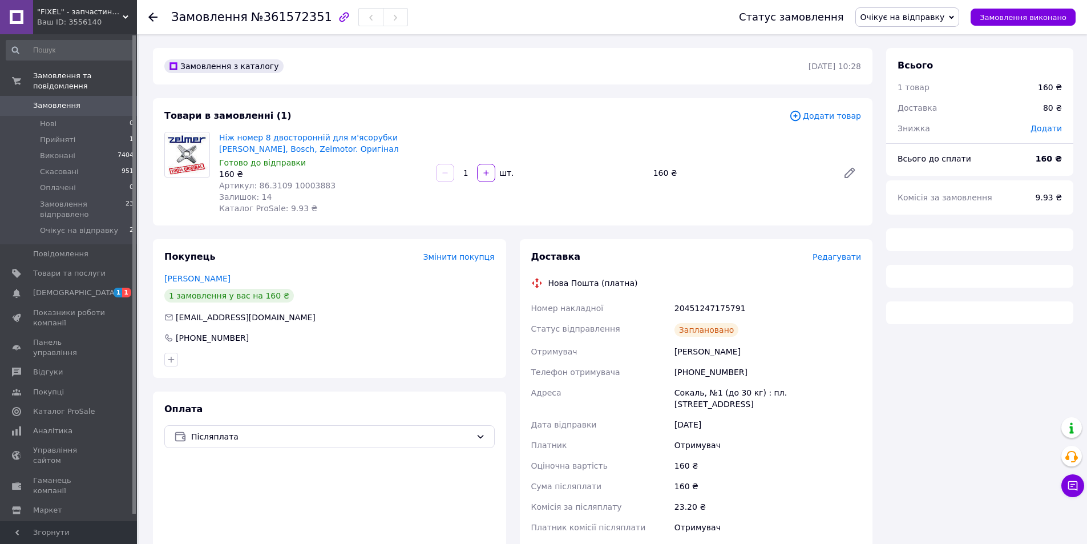 This screenshot has width=1087, height=544. I want to click on span: Каталог ProSale, so click(64, 411).